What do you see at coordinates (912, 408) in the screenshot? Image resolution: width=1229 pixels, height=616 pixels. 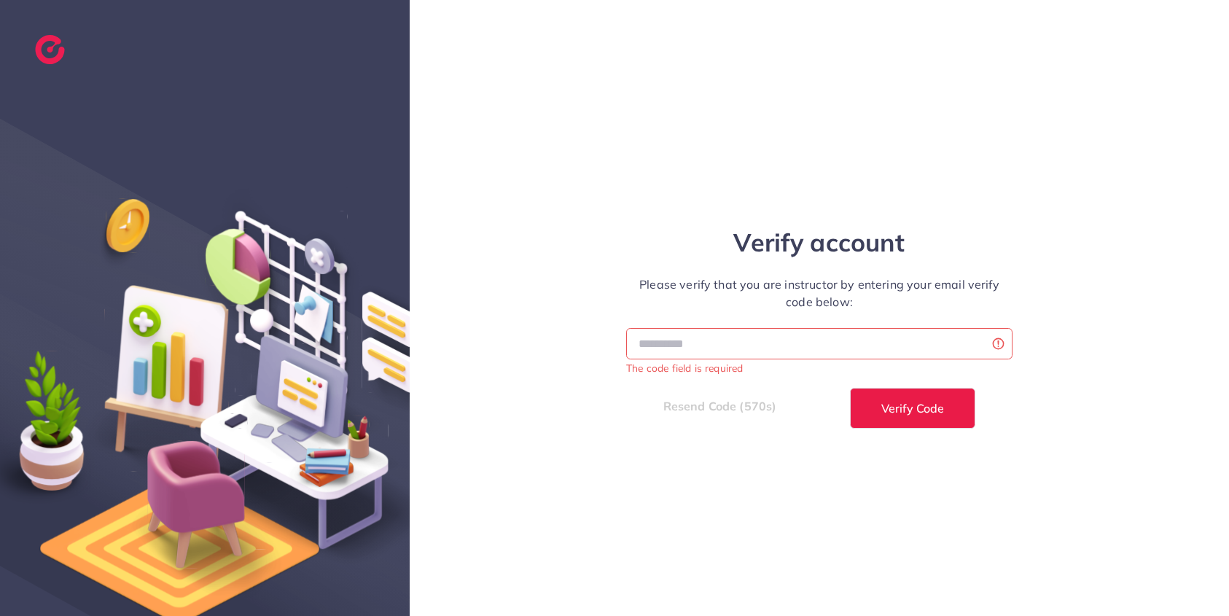 I see `button: Verify Code` at bounding box center [912, 408].